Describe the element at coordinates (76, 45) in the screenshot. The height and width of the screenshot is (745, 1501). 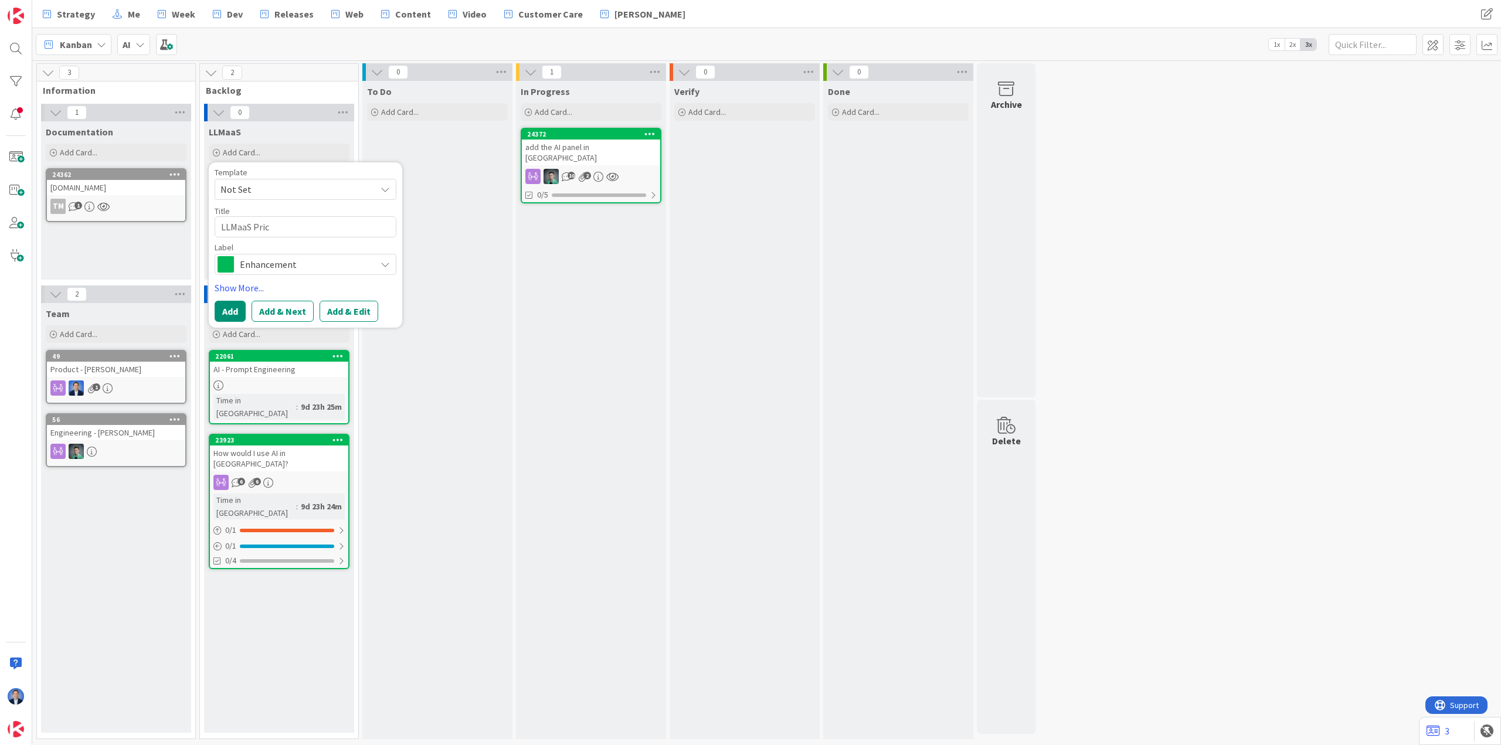
I see `span: Kanban` at that location.